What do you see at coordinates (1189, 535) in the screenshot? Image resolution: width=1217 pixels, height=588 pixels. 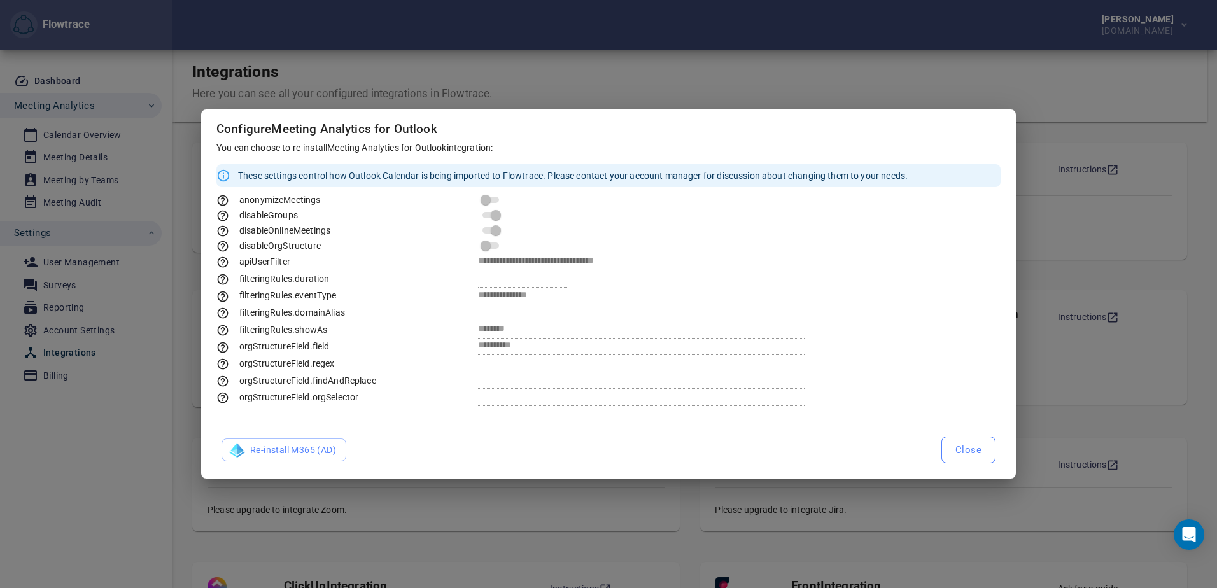 I see `div: Open Intercom Messenger` at bounding box center [1189, 535].